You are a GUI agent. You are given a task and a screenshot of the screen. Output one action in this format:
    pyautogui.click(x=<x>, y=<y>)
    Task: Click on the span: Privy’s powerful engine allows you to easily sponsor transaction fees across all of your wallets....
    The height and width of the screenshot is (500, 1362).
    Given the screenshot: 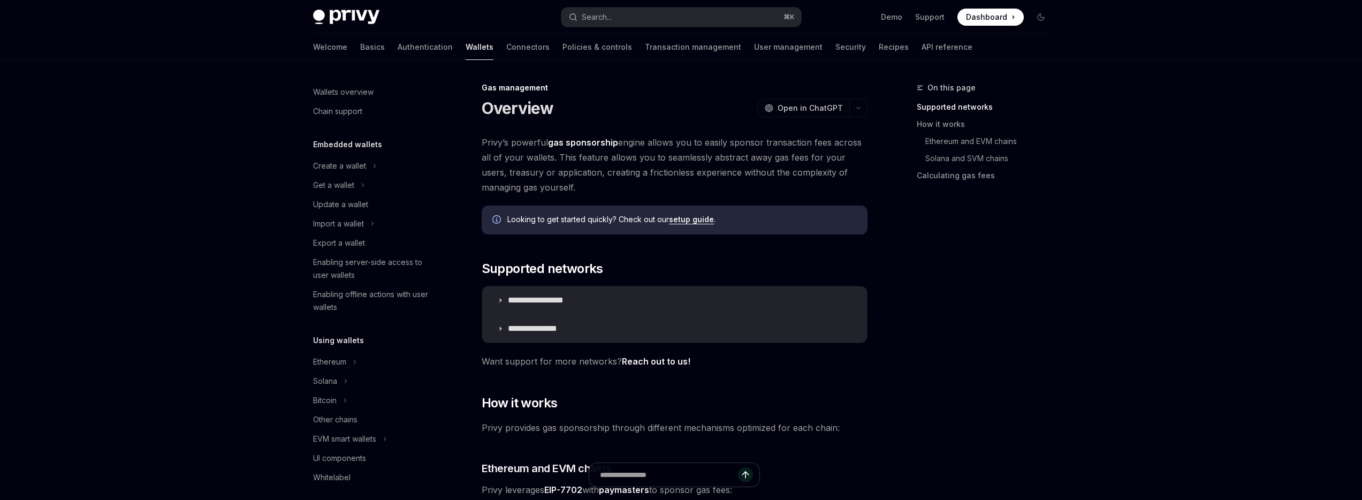 What is the action you would take?
    pyautogui.click(x=674, y=165)
    